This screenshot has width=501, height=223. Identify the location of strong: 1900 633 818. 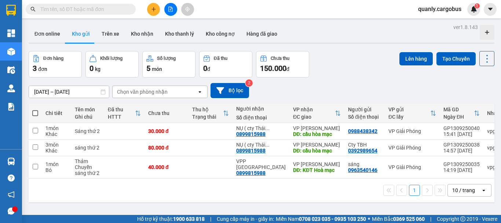
(189, 219).